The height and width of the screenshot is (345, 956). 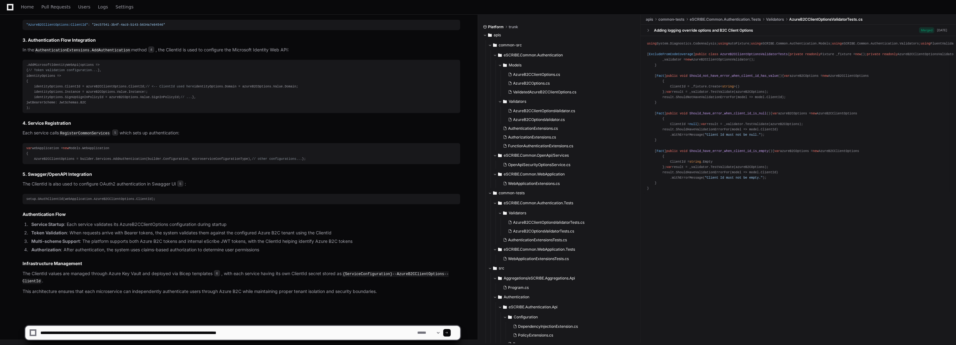 What do you see at coordinates (566, 128) in the screenshot?
I see `button: AuthenticationExtensions.cs` at bounding box center [566, 128].